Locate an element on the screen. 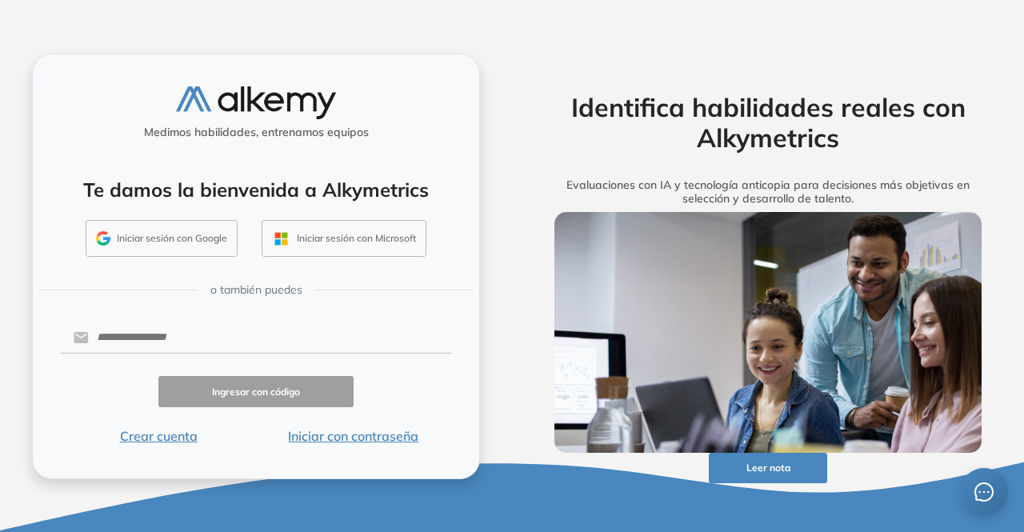 This screenshot has height=532, width=1024. span: message is located at coordinates (984, 492).